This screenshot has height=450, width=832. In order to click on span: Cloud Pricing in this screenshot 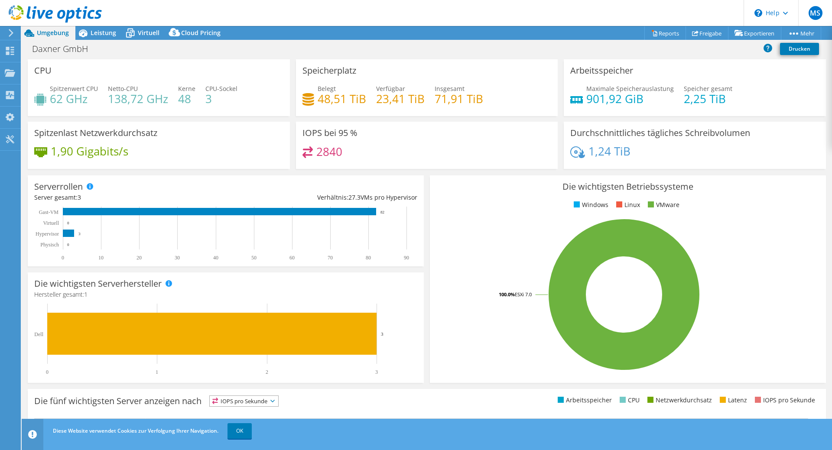, I will do `click(201, 33)`.